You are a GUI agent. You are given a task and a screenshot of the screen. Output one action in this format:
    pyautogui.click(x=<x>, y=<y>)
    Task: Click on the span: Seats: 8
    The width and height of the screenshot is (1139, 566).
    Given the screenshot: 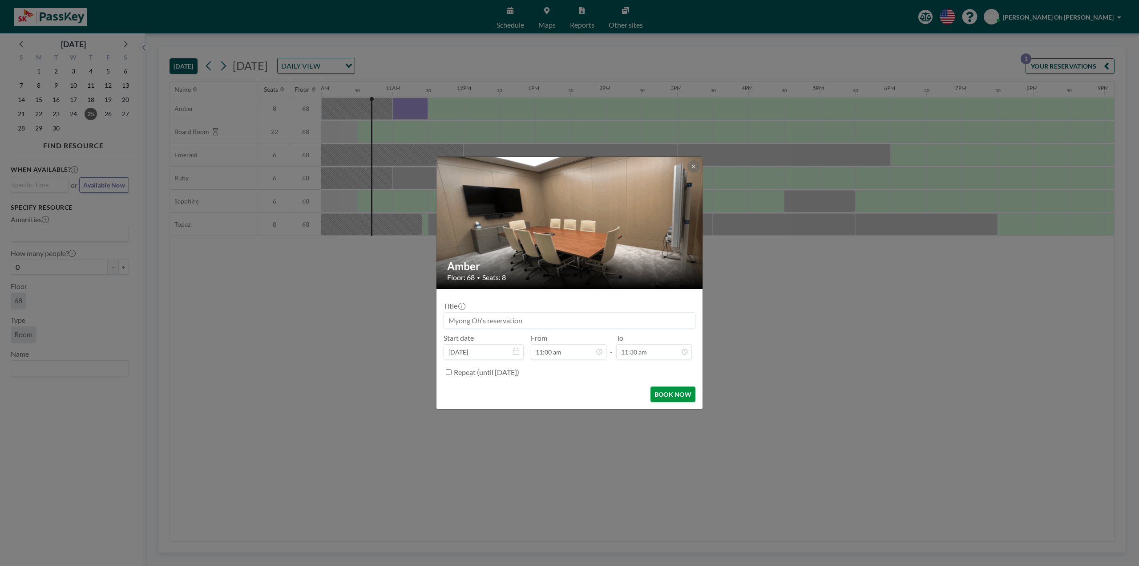 What is the action you would take?
    pyautogui.click(x=494, y=277)
    